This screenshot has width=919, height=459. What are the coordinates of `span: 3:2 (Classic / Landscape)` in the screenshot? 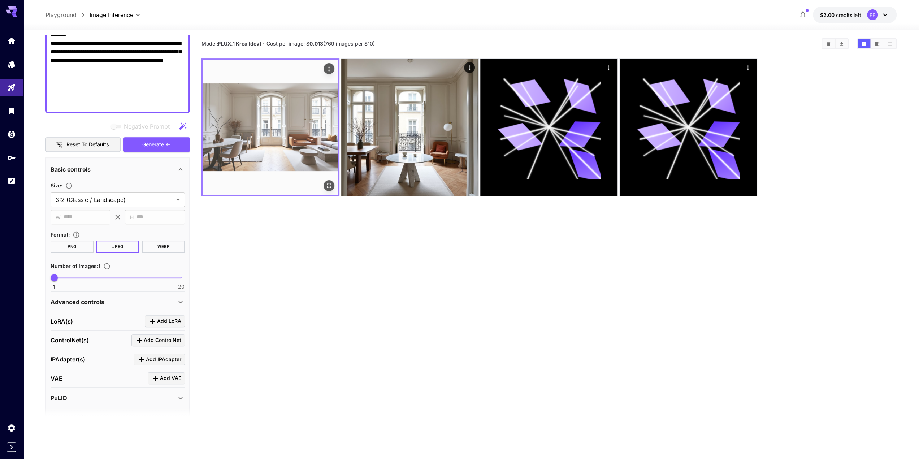 It's located at (114, 200).